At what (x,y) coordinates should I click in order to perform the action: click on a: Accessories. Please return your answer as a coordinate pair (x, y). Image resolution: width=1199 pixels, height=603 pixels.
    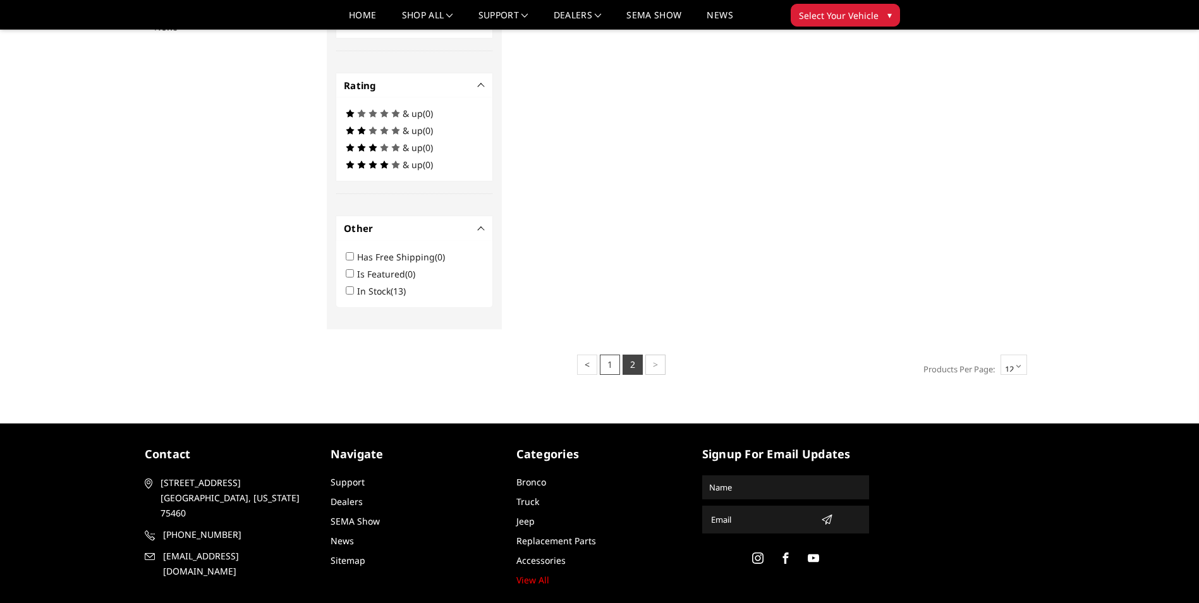
    Looking at the image, I should click on (541, 560).